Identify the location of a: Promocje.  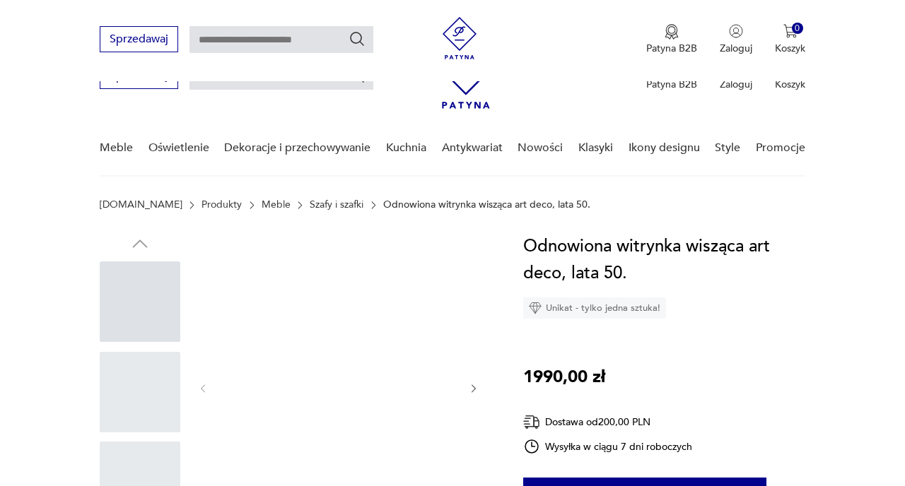
(781, 148).